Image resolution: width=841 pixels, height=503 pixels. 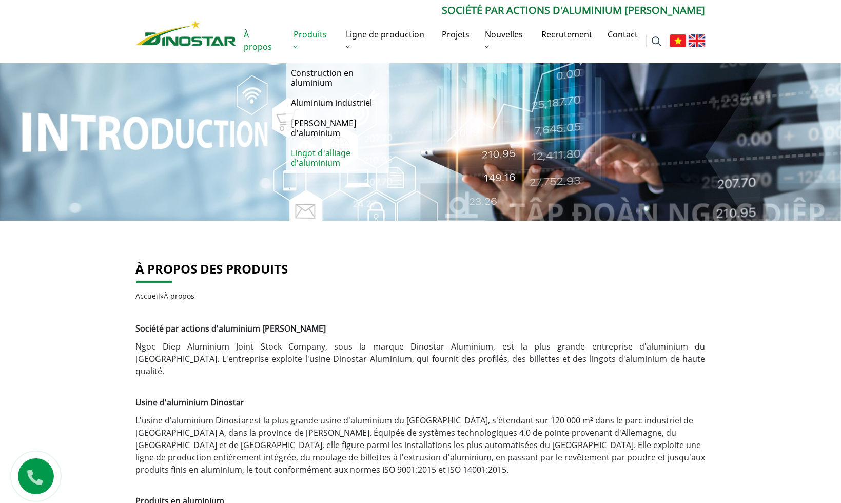 What do you see at coordinates (421, 359) in the screenshot?
I see `font: , sous la marque Dinostar Aluminium, est la plus grande entreprise d'aluminium du [GEOGRAPHIC_DAT...` at bounding box center [421, 359].